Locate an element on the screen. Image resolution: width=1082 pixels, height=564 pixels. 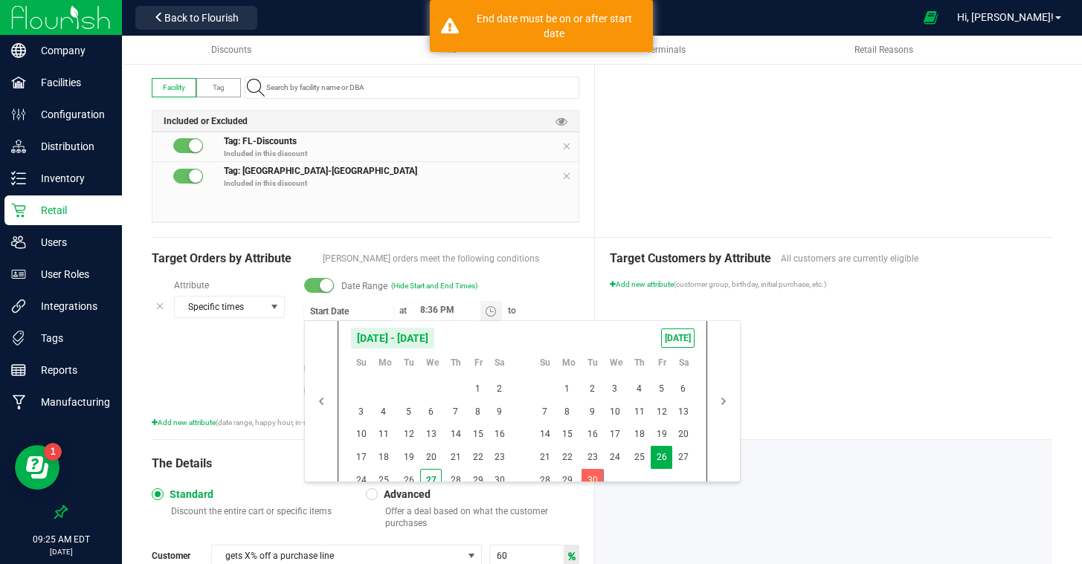
th: Mo is located at coordinates (385, 367).